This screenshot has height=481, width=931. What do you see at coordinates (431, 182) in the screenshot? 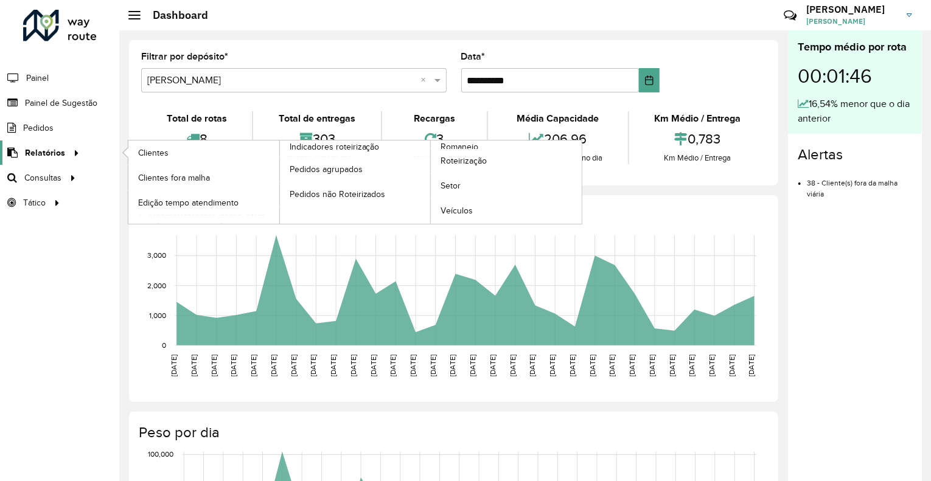
I see `a: Romaneio` at bounding box center [431, 182].